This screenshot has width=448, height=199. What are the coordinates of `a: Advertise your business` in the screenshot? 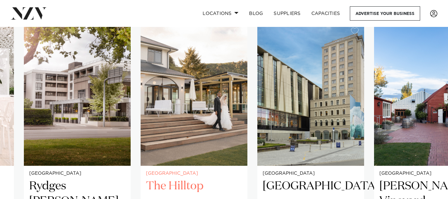 It's located at (385, 13).